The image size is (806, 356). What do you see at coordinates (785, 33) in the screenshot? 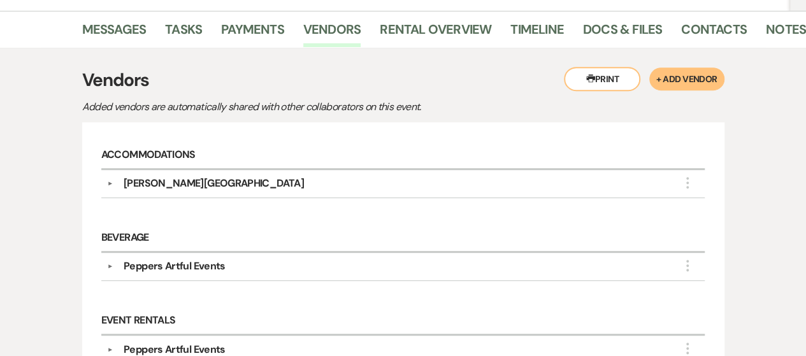
I see `a: Notes` at bounding box center [785, 33].